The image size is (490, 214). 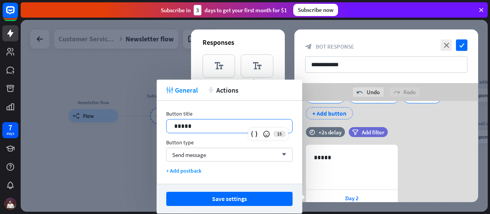 I want to click on div: Subscribe in days to get your first month for $1, so click(x=224, y=10).